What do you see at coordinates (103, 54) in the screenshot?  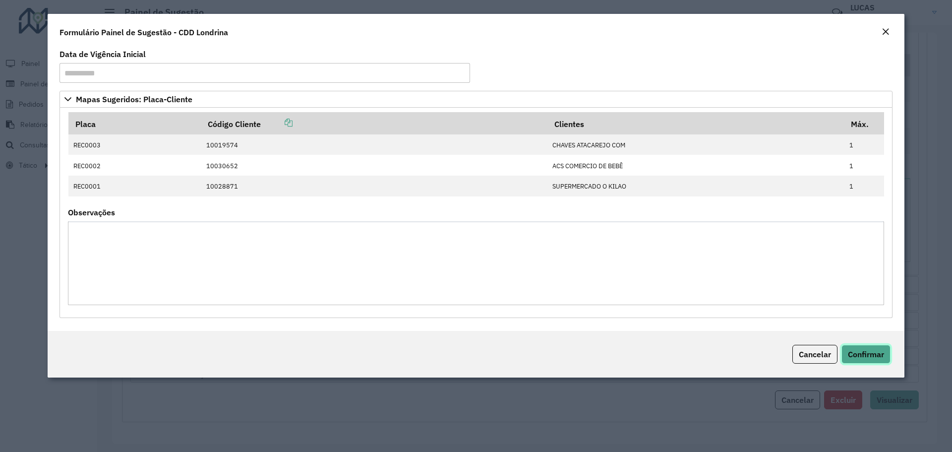 I see `font: Data de Vigência Inicial` at bounding box center [103, 54].